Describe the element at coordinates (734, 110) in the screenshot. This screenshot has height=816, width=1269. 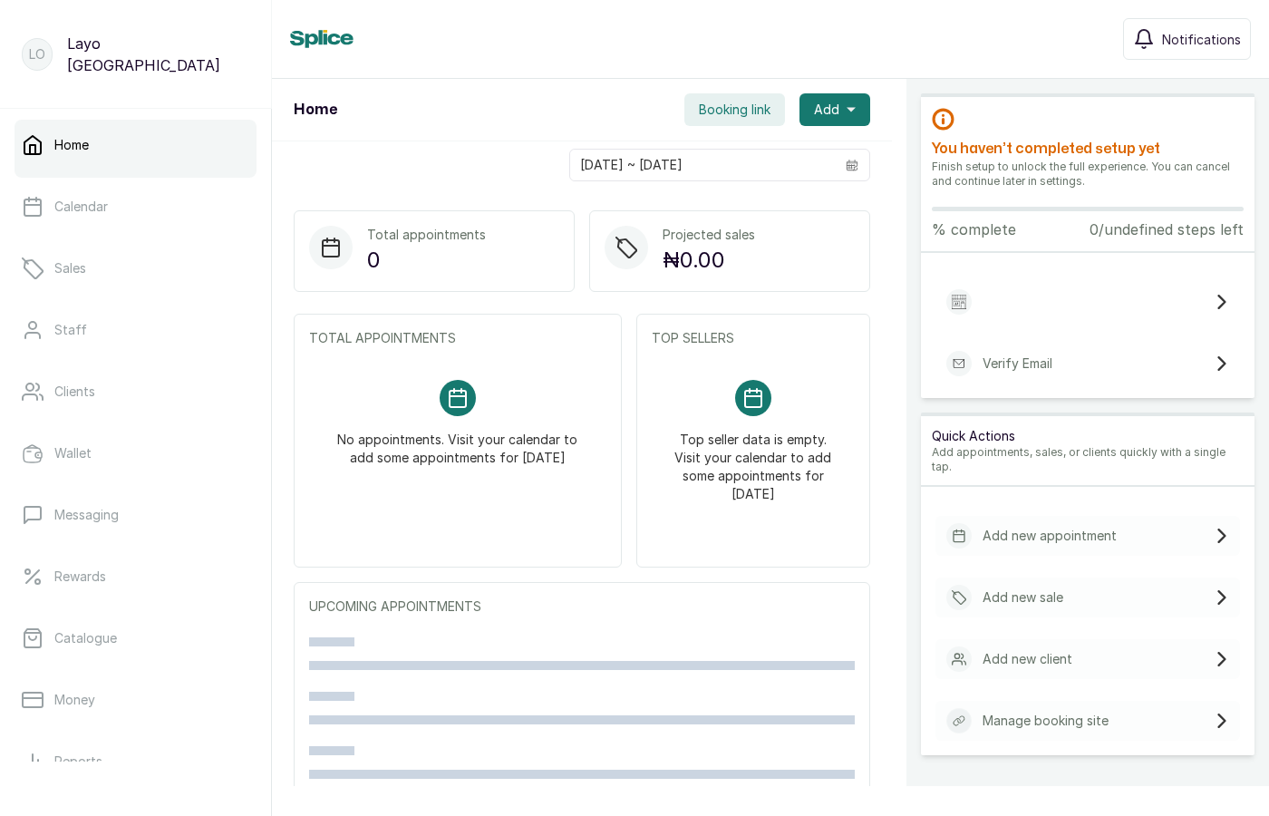
I see `button: Booking link` at that location.